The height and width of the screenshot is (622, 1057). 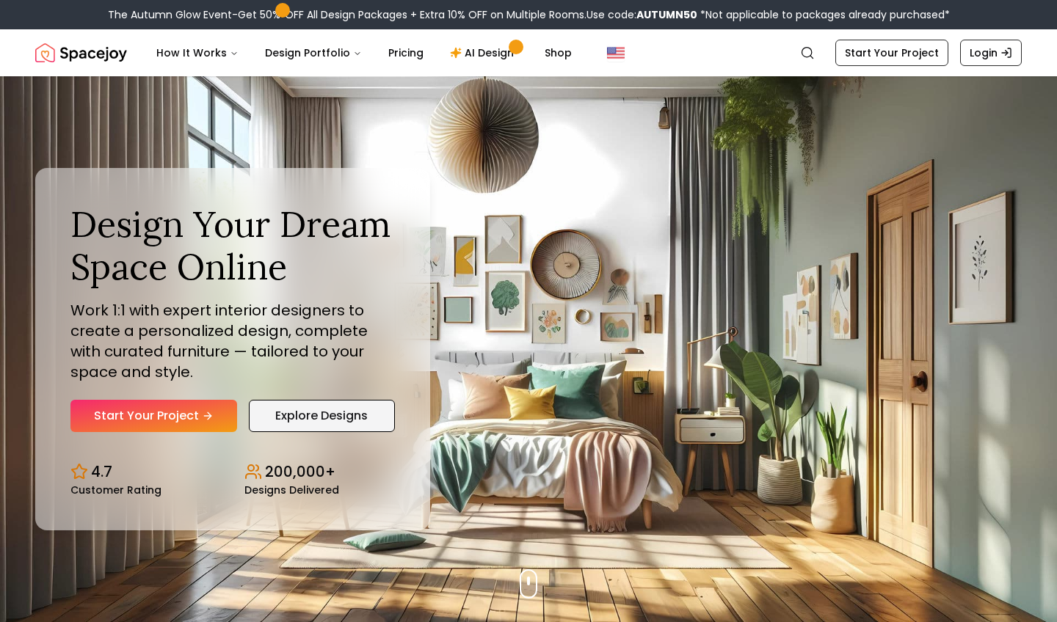 What do you see at coordinates (233, 341) in the screenshot?
I see `p: Work 1:1 with expert interior designers to create a personalized design, complete with curated fu...` at bounding box center [233, 341].